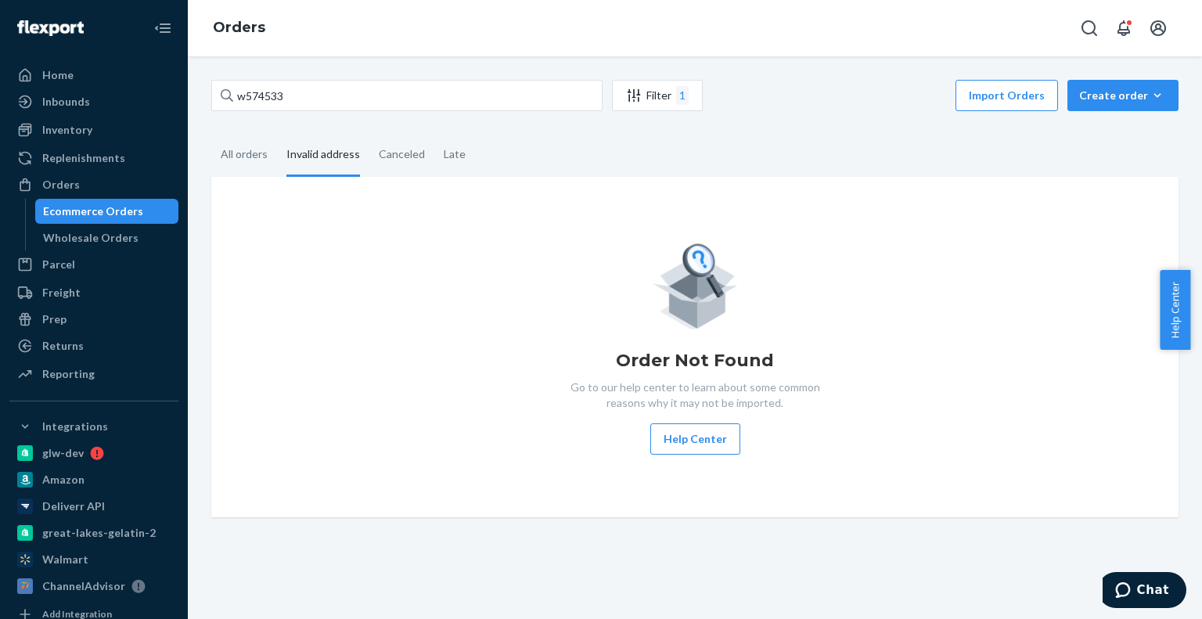 The height and width of the screenshot is (619, 1202). Describe the element at coordinates (66, 102) in the screenshot. I see `div: Inbounds` at that location.